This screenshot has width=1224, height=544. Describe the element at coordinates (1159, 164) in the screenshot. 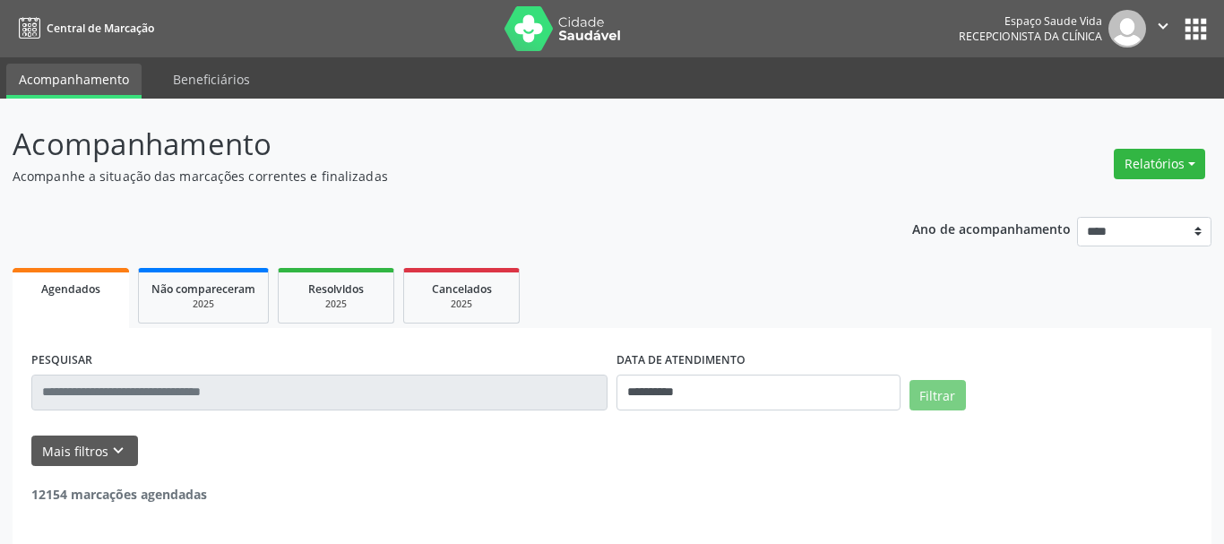

I see `button: Relatórios` at that location.